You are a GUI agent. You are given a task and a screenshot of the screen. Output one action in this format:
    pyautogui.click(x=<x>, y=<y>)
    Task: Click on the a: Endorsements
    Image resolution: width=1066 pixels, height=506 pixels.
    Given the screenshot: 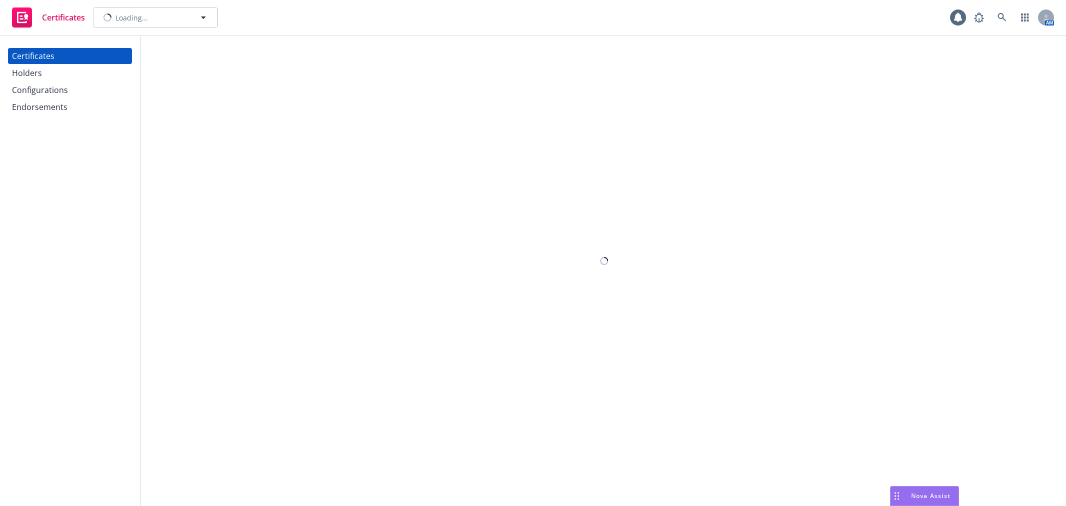 What is the action you would take?
    pyautogui.click(x=70, y=107)
    